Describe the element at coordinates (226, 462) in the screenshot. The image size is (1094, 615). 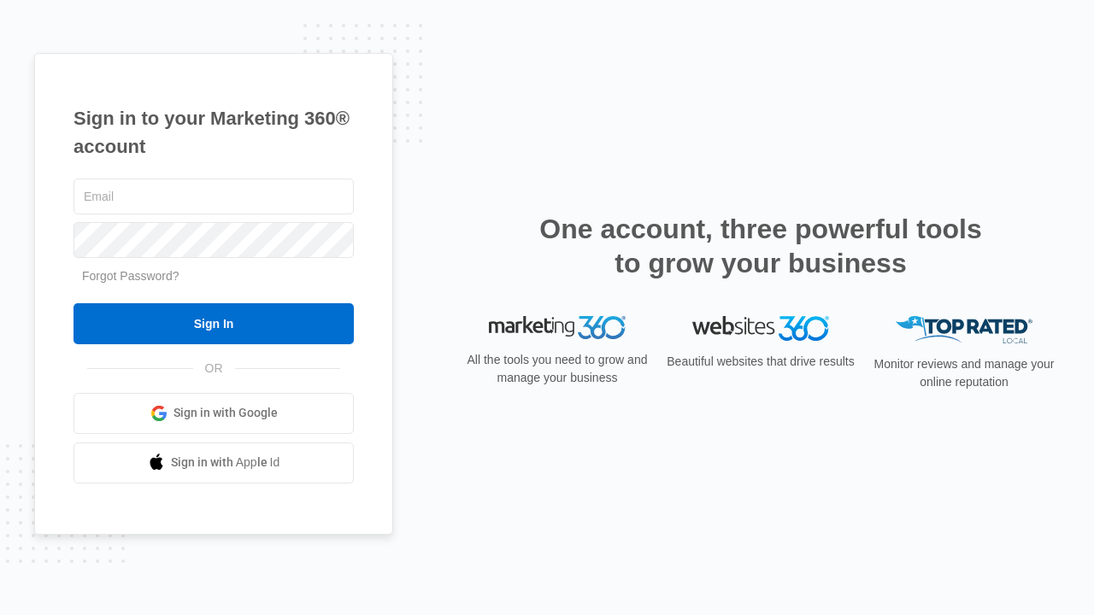
I see `span: Sign in with Apple Id` at that location.